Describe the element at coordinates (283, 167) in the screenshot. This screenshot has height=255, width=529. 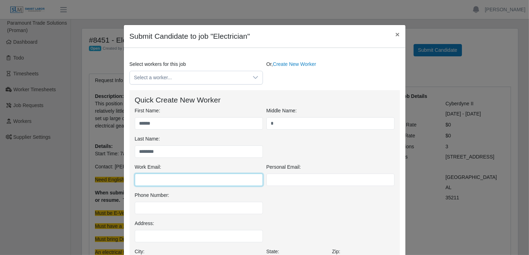
I see `label: Personal Email:` at that location.